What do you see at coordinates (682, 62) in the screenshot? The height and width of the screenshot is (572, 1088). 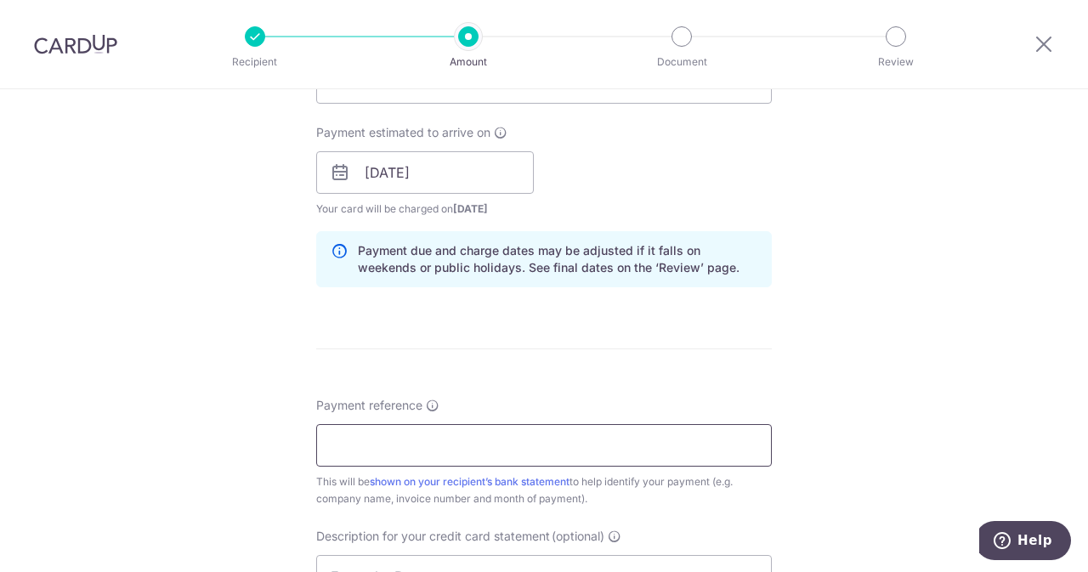 I see `p: Document` at bounding box center [682, 62].